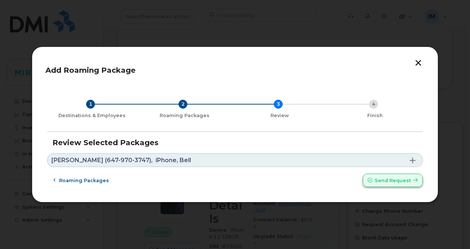 The width and height of the screenshot is (470, 249). I want to click on div: Roaming Packages, so click(185, 116).